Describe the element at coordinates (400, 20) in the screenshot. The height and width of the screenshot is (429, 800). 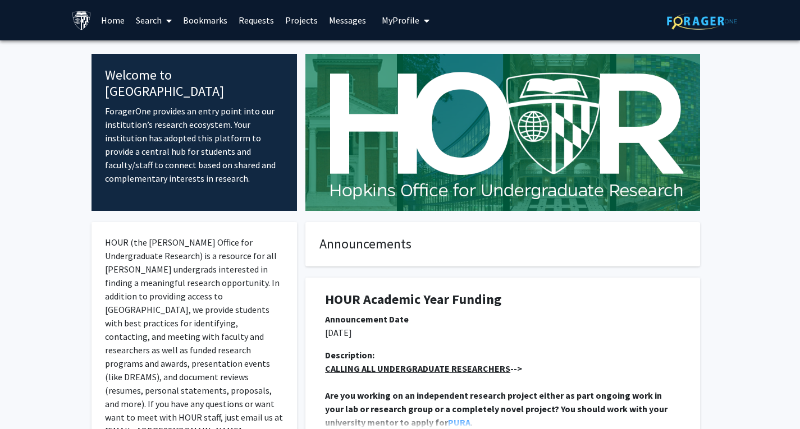
I see `span: My Profile` at that location.